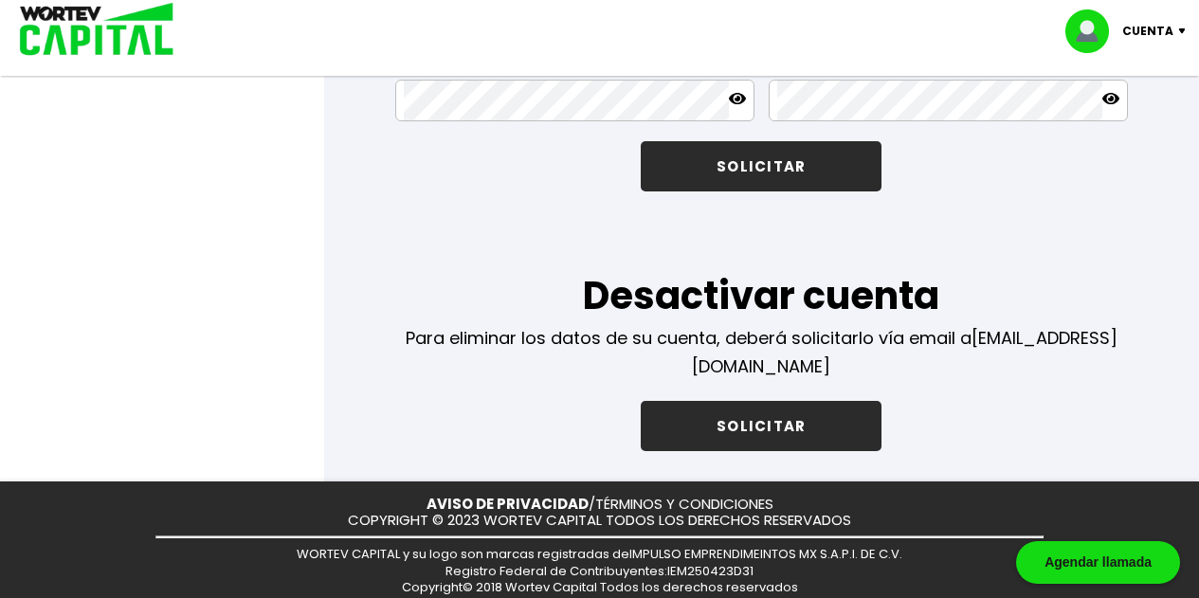 This screenshot has width=1199, height=598. Describe the element at coordinates (1186, 31) in the screenshot. I see `img: icon-down` at that location.